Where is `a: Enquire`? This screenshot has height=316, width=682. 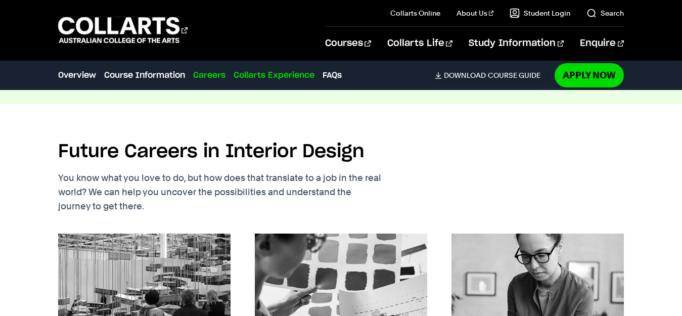 a: Enquire is located at coordinates (602, 43).